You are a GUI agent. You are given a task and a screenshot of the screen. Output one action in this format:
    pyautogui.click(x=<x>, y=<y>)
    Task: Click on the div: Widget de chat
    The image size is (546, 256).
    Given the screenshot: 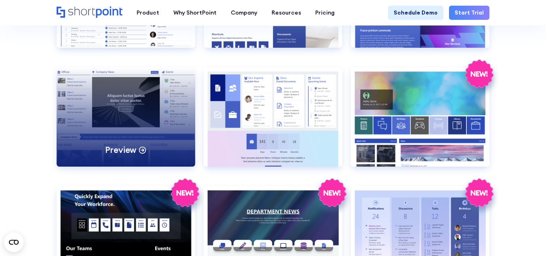 What is the action you would take?
    pyautogui.click(x=526, y=237)
    